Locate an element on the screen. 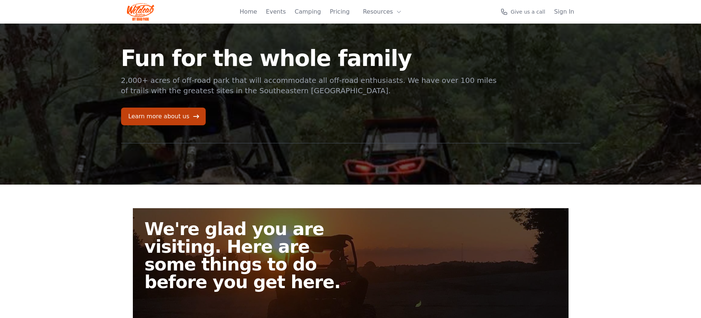 The height and width of the screenshot is (318, 701). button: Resources is located at coordinates (382, 12).